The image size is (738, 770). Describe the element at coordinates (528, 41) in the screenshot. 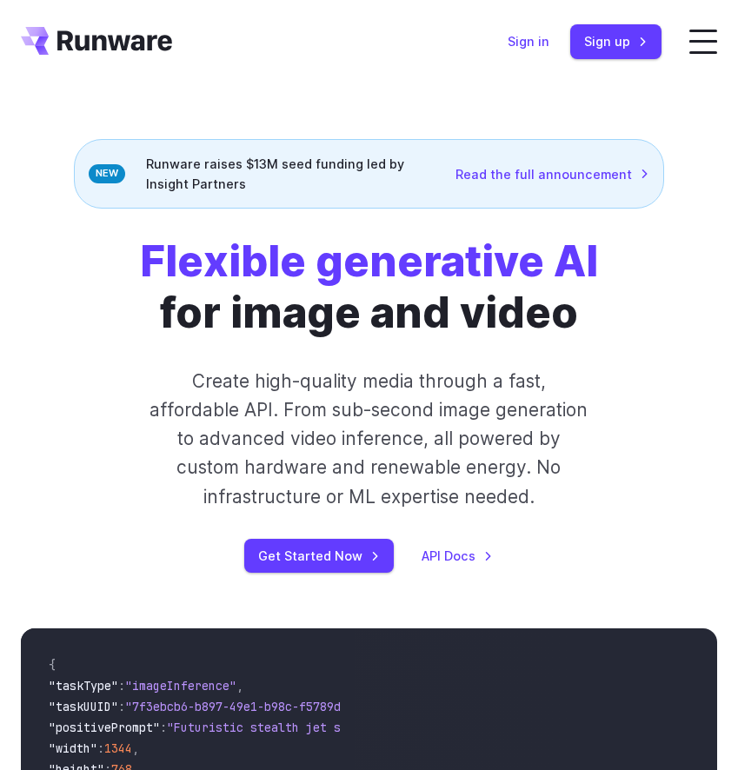

I see `a: Sign in` at that location.